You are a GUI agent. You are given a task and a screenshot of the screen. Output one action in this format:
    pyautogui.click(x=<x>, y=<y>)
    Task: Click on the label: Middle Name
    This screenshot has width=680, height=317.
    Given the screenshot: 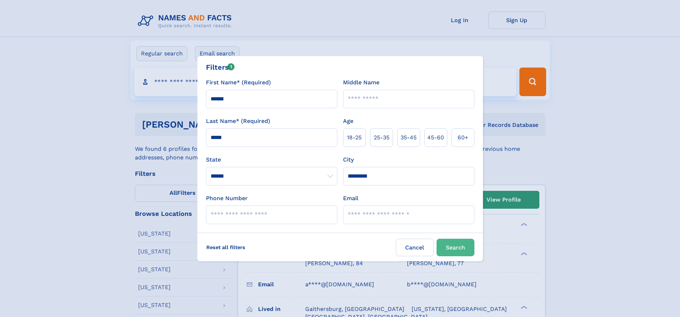 What is the action you would take?
    pyautogui.click(x=361, y=82)
    